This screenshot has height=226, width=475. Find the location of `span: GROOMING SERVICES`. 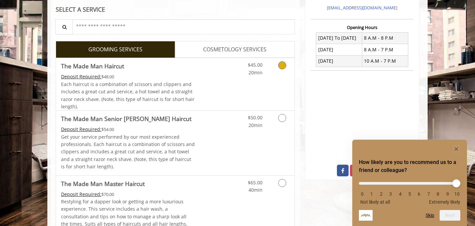

span: GROOMING SERVICES is located at coordinates (115, 50).